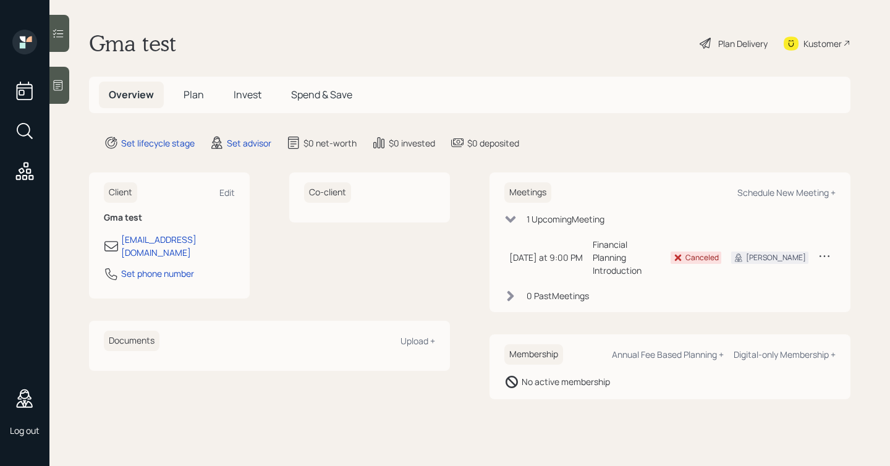  What do you see at coordinates (743, 43) in the screenshot?
I see `div: Plan Delivery` at bounding box center [743, 43].